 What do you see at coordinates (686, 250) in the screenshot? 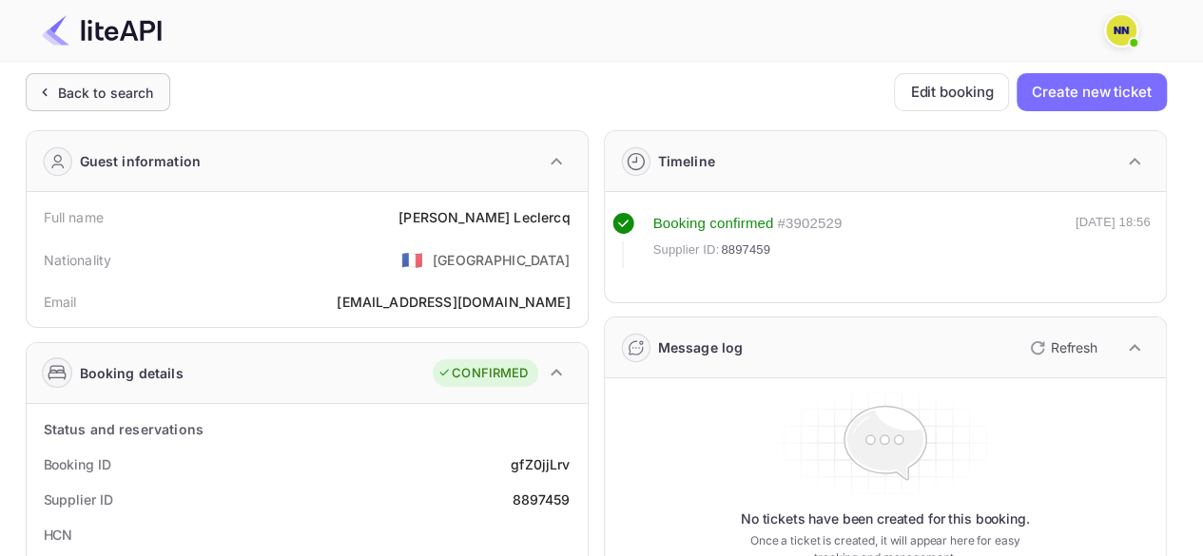
I see `span: Supplier ID:` at bounding box center [686, 250].